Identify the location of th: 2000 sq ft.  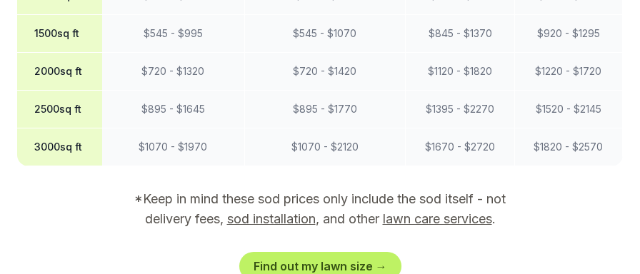
(59, 71).